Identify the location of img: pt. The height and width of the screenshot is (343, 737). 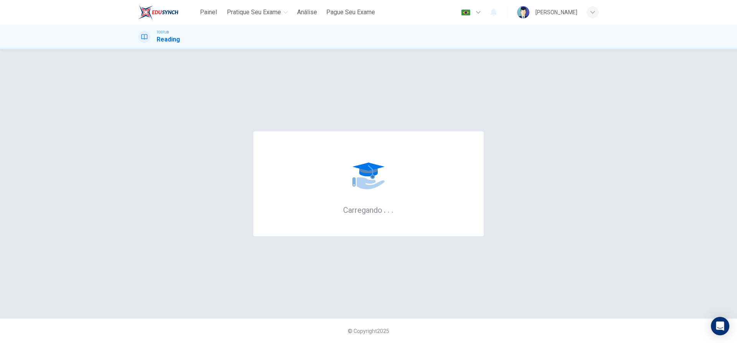
(466, 12).